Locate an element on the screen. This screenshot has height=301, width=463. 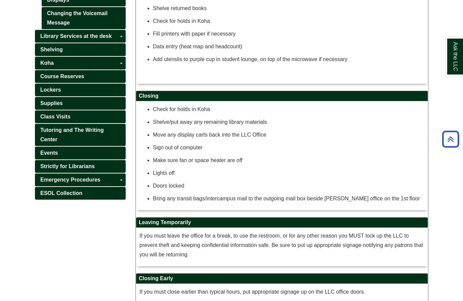
a: Class Visits is located at coordinates (80, 117).